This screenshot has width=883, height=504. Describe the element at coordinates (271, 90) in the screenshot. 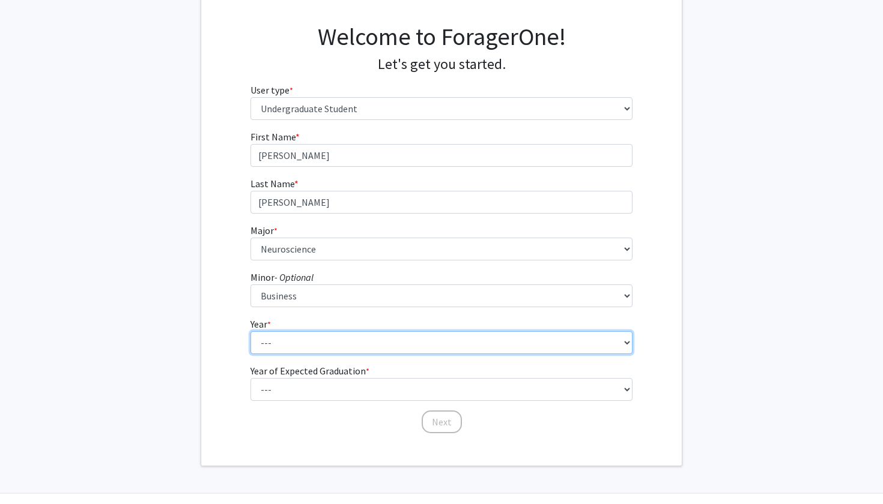

I see `label: User type` at that location.